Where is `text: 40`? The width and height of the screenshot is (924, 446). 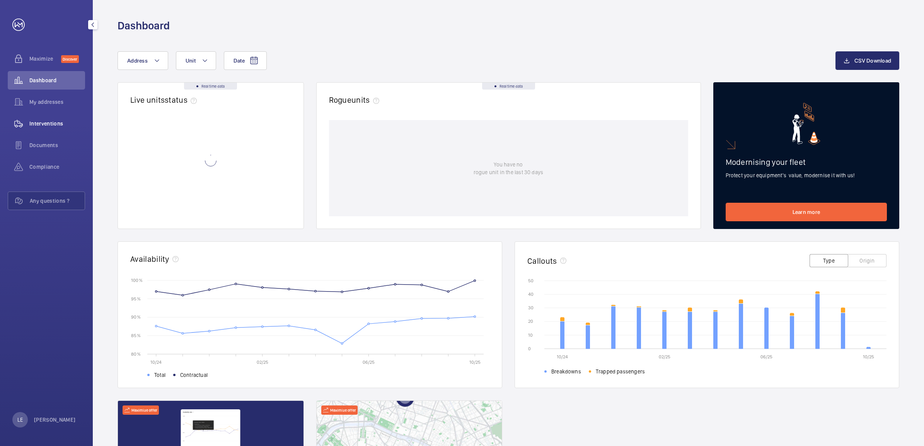 text: 40 is located at coordinates (531, 295).